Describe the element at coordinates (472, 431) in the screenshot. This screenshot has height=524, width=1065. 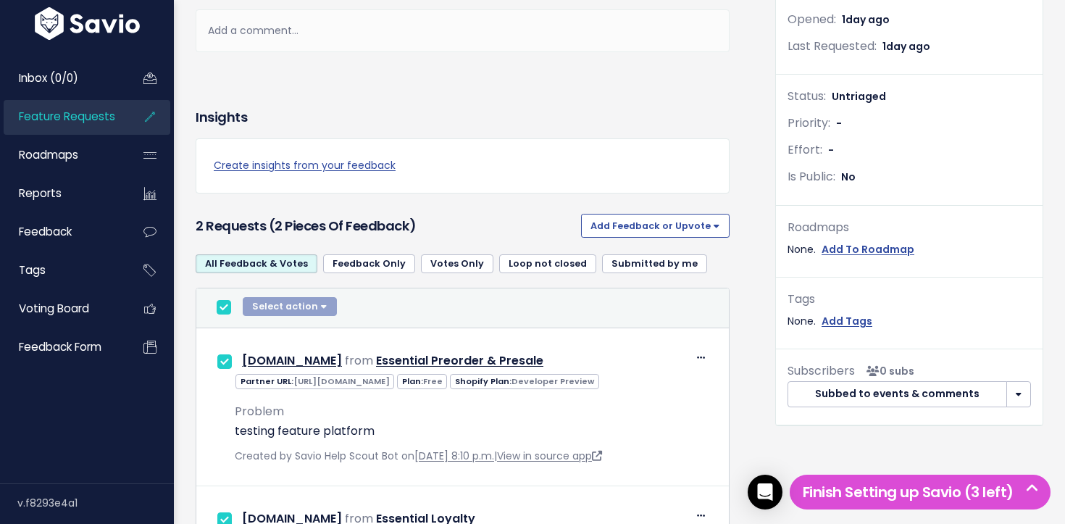
I see `p: testing feature platform` at that location.